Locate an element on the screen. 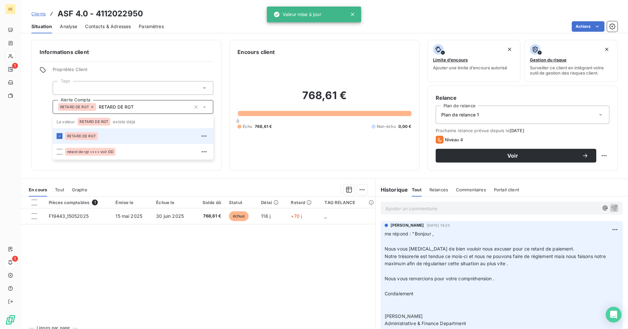  span: 0 is located at coordinates (238, 121).